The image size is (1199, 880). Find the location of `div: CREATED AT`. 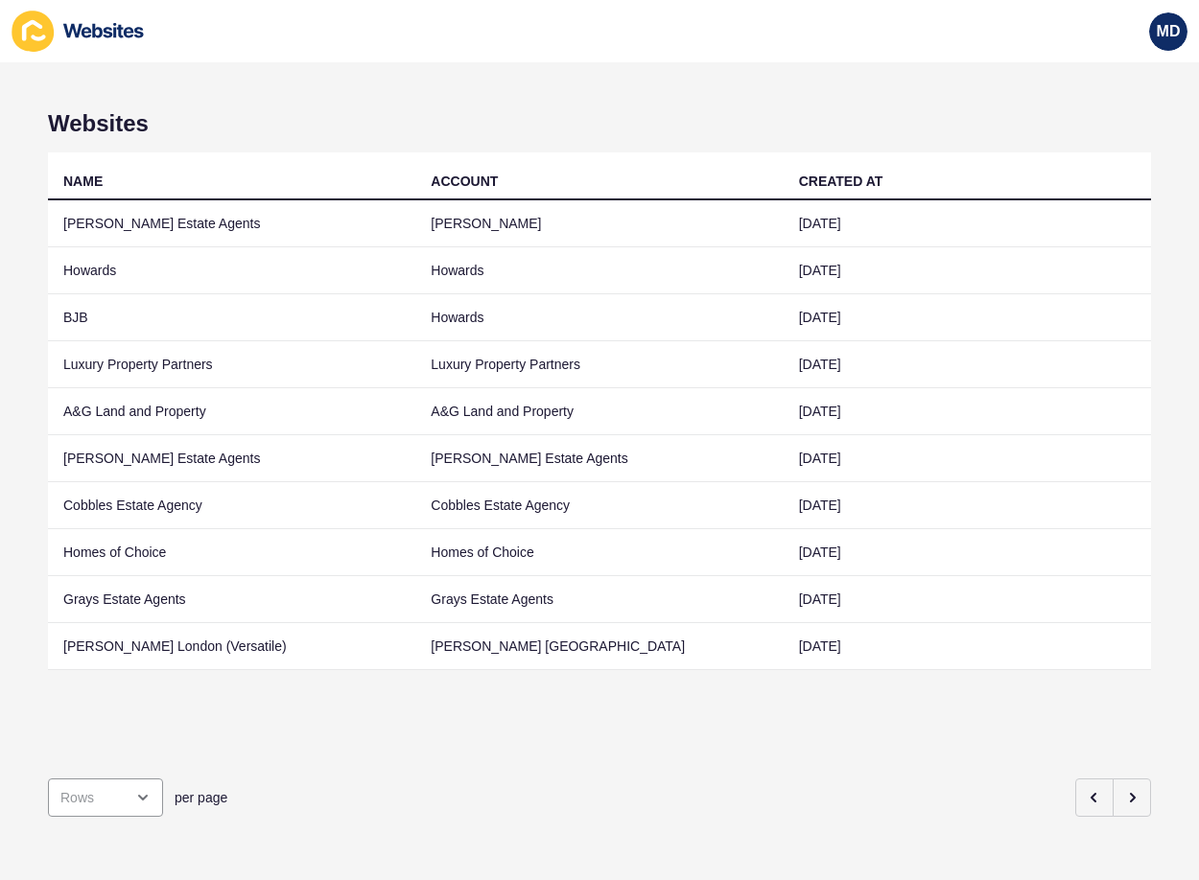

div: CREATED AT is located at coordinates (841, 181).